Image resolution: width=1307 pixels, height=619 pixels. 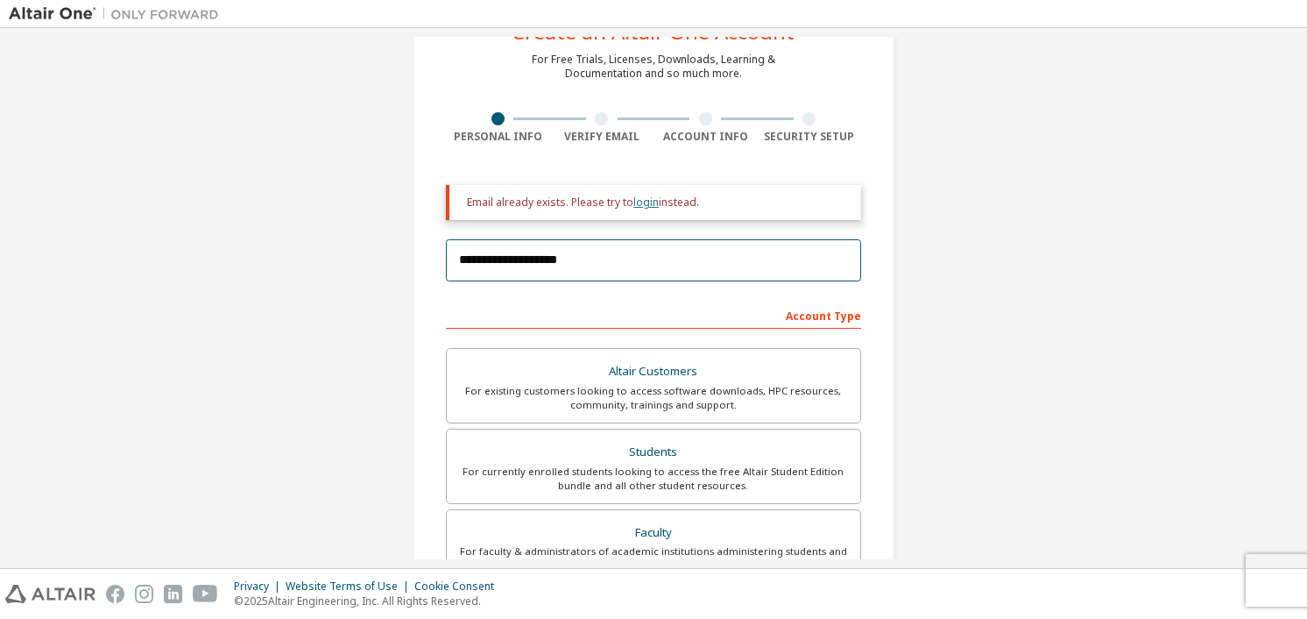 I want to click on div: Create an Altair One Account, so click(x=654, y=32).